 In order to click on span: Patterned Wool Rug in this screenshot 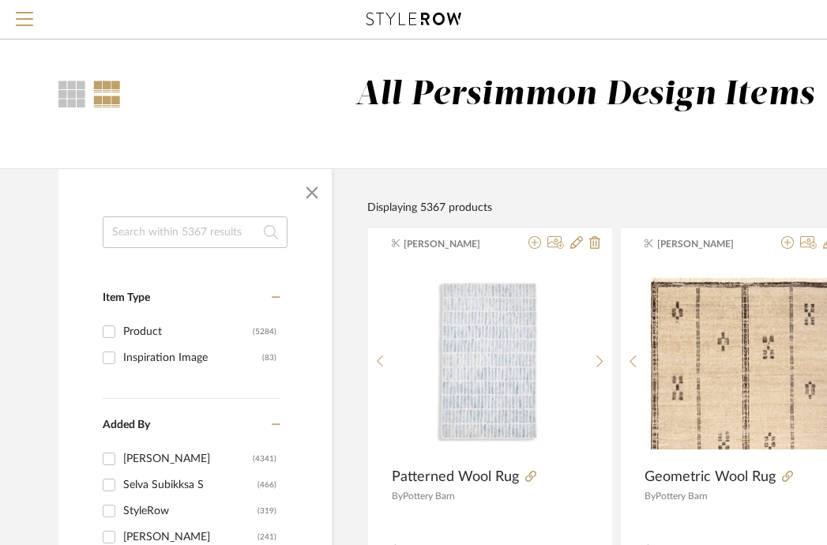, I will do `click(455, 477)`.